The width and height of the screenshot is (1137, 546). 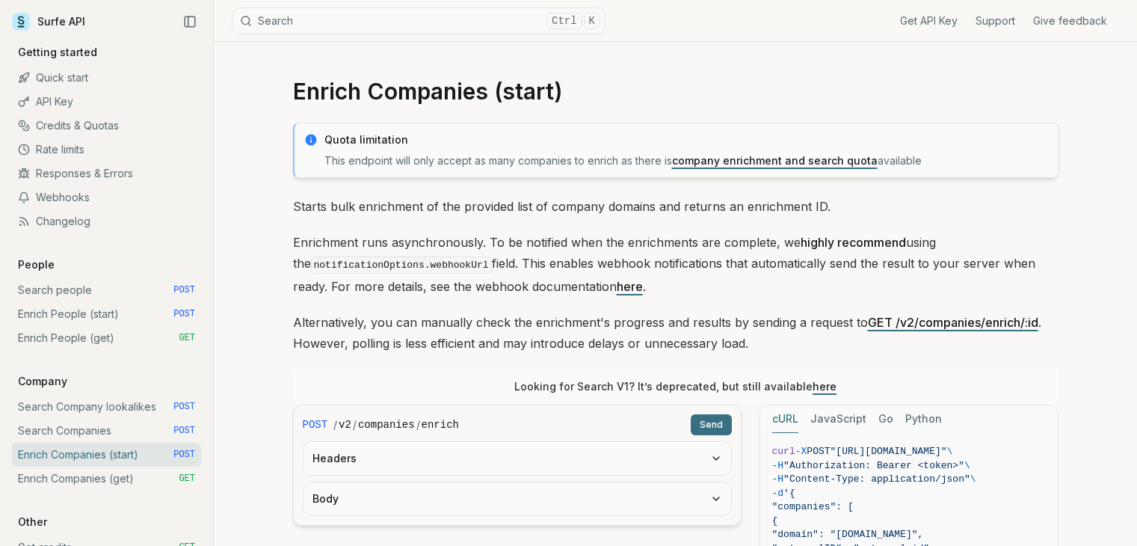 I want to click on p: Getting started, so click(x=58, y=52).